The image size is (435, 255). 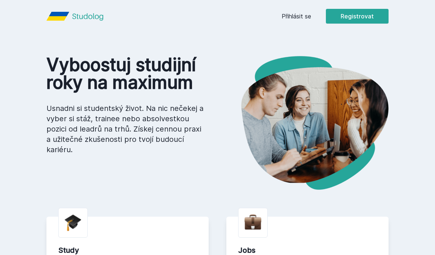 I want to click on button: Registrovat, so click(x=357, y=16).